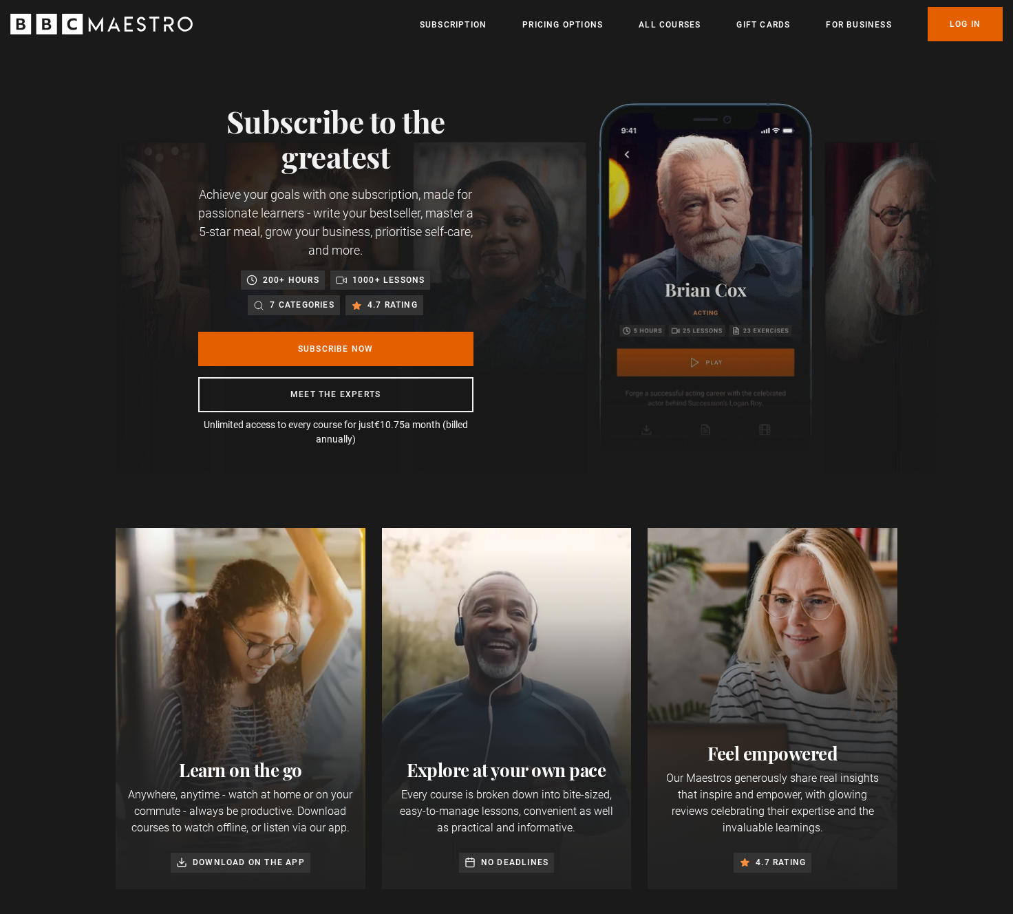  What do you see at coordinates (101, 24) in the screenshot?
I see `svg: BBC Maestro` at bounding box center [101, 24].